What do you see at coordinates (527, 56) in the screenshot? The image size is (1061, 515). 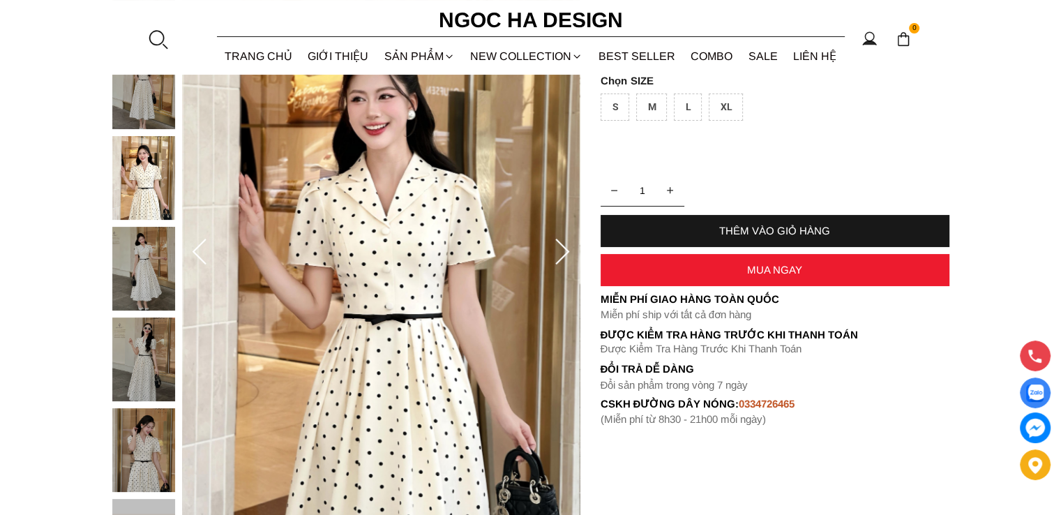 I see `a: NEW COLLECTION` at bounding box center [527, 56].